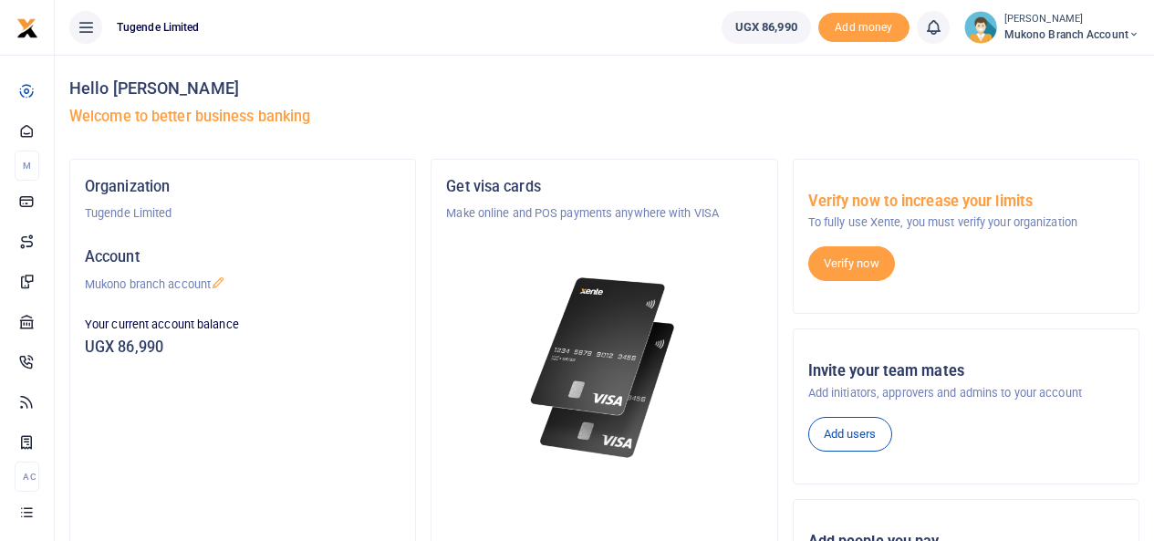  What do you see at coordinates (850, 434) in the screenshot?
I see `a: Add users` at bounding box center [850, 434].